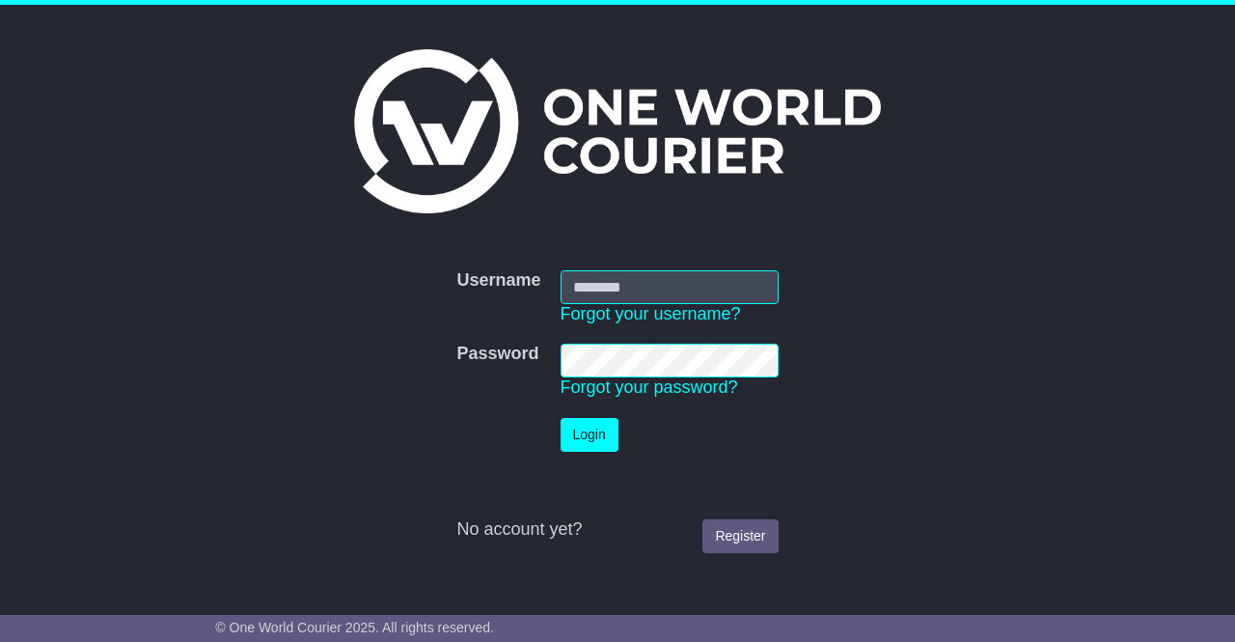 Image resolution: width=1235 pixels, height=642 pixels. I want to click on a: Forgot your password?, so click(649, 387).